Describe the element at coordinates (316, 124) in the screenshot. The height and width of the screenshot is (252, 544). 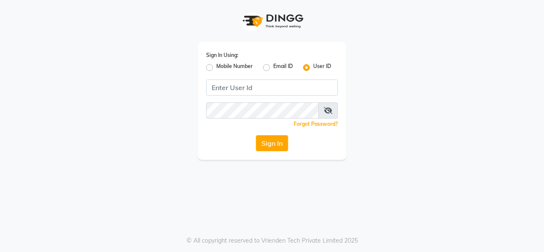
I see `a: Forgot Password?` at that location.